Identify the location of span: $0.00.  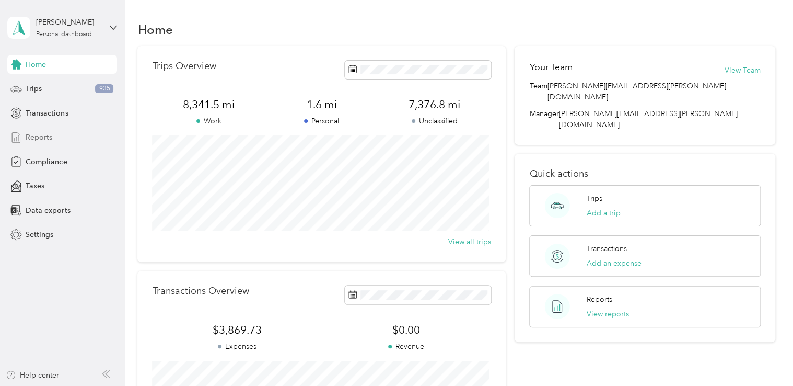
(407, 330).